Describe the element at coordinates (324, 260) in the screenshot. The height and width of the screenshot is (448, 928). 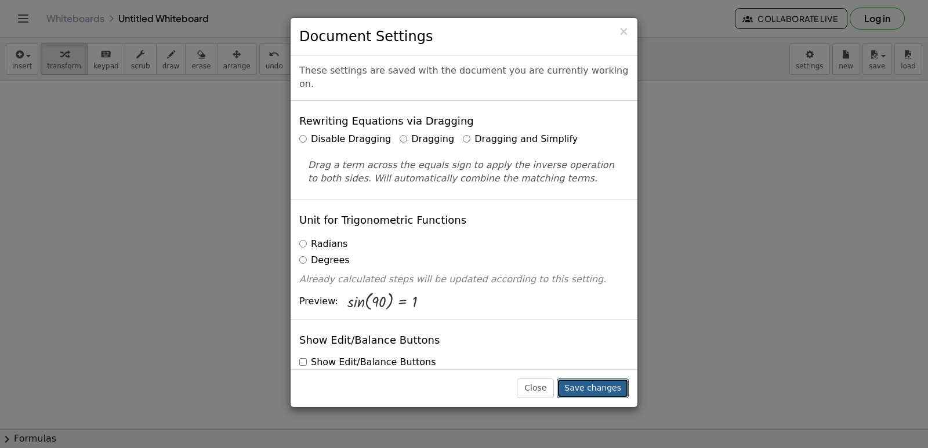
I see `label: Degrees` at that location.